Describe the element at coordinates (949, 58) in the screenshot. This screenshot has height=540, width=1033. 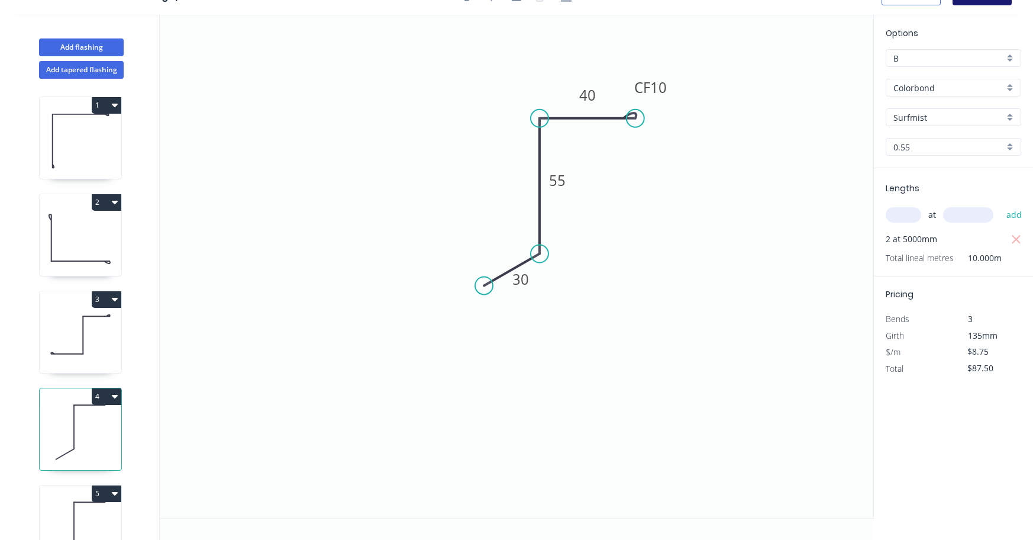
I see `input: Price level` at that location.